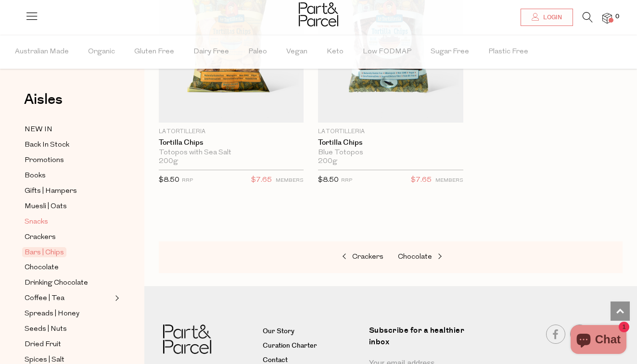 This screenshot has width=637, height=364. What do you see at coordinates (46, 207) in the screenshot?
I see `span: Muesli | Oats` at bounding box center [46, 207].